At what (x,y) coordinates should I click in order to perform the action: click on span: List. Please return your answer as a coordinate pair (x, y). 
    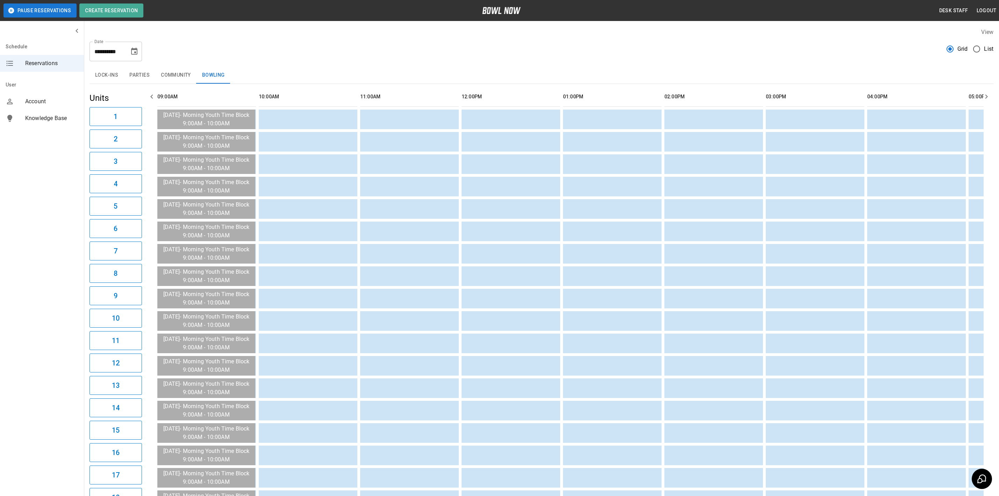
    Looking at the image, I should click on (989, 49).